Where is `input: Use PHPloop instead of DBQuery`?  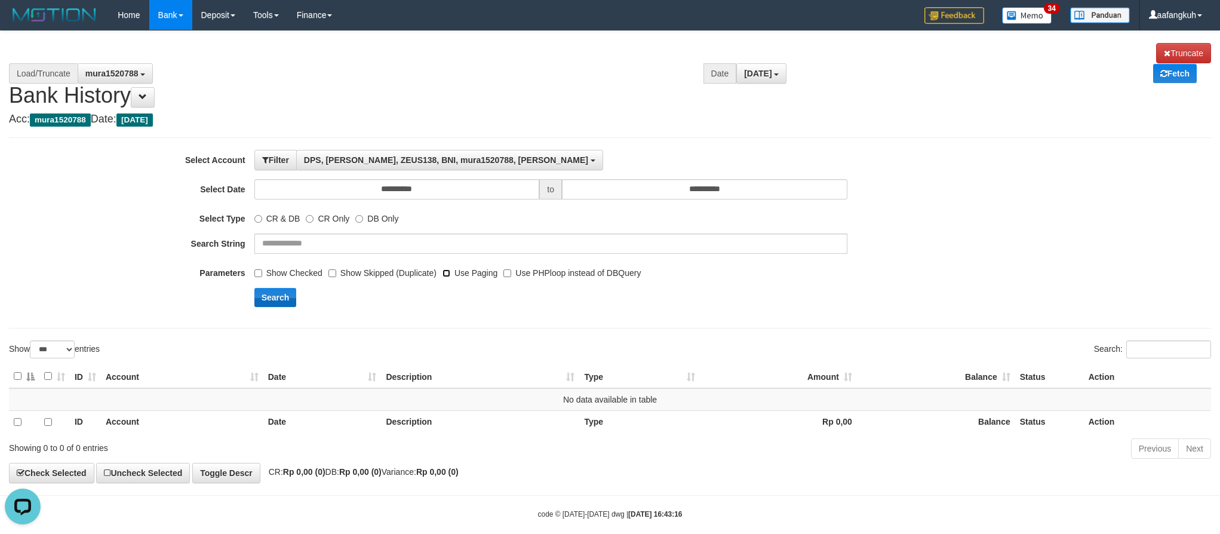 input: Use PHPloop instead of DBQuery is located at coordinates (507, 273).